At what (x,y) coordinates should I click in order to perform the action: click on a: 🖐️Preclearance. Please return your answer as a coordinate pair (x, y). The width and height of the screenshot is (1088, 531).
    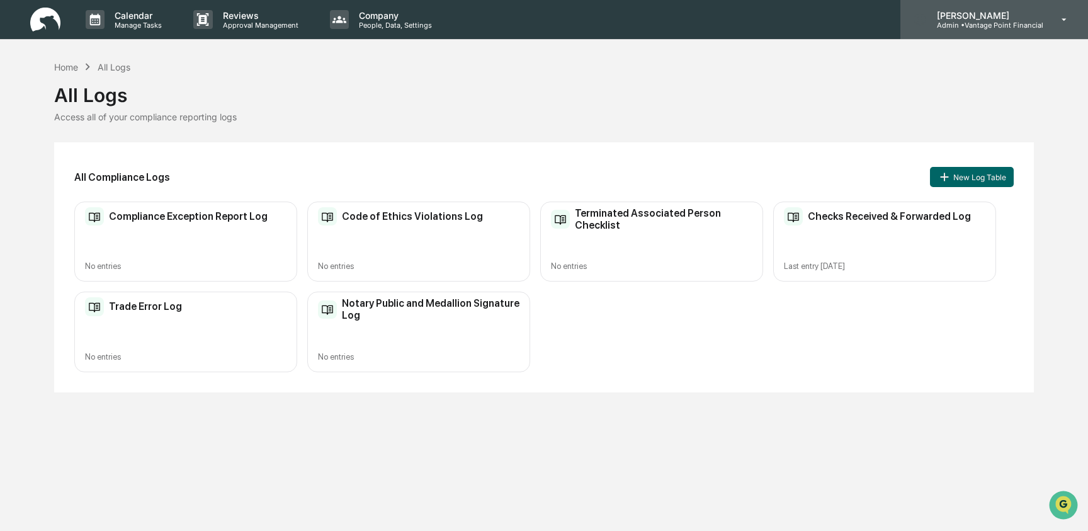
    Looking at the image, I should click on (47, 165).